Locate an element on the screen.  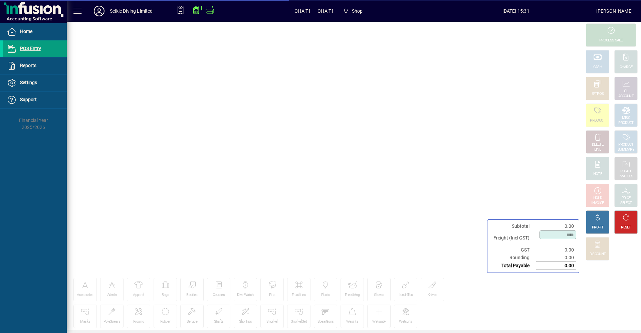
button: Profile is located at coordinates (99, 11).